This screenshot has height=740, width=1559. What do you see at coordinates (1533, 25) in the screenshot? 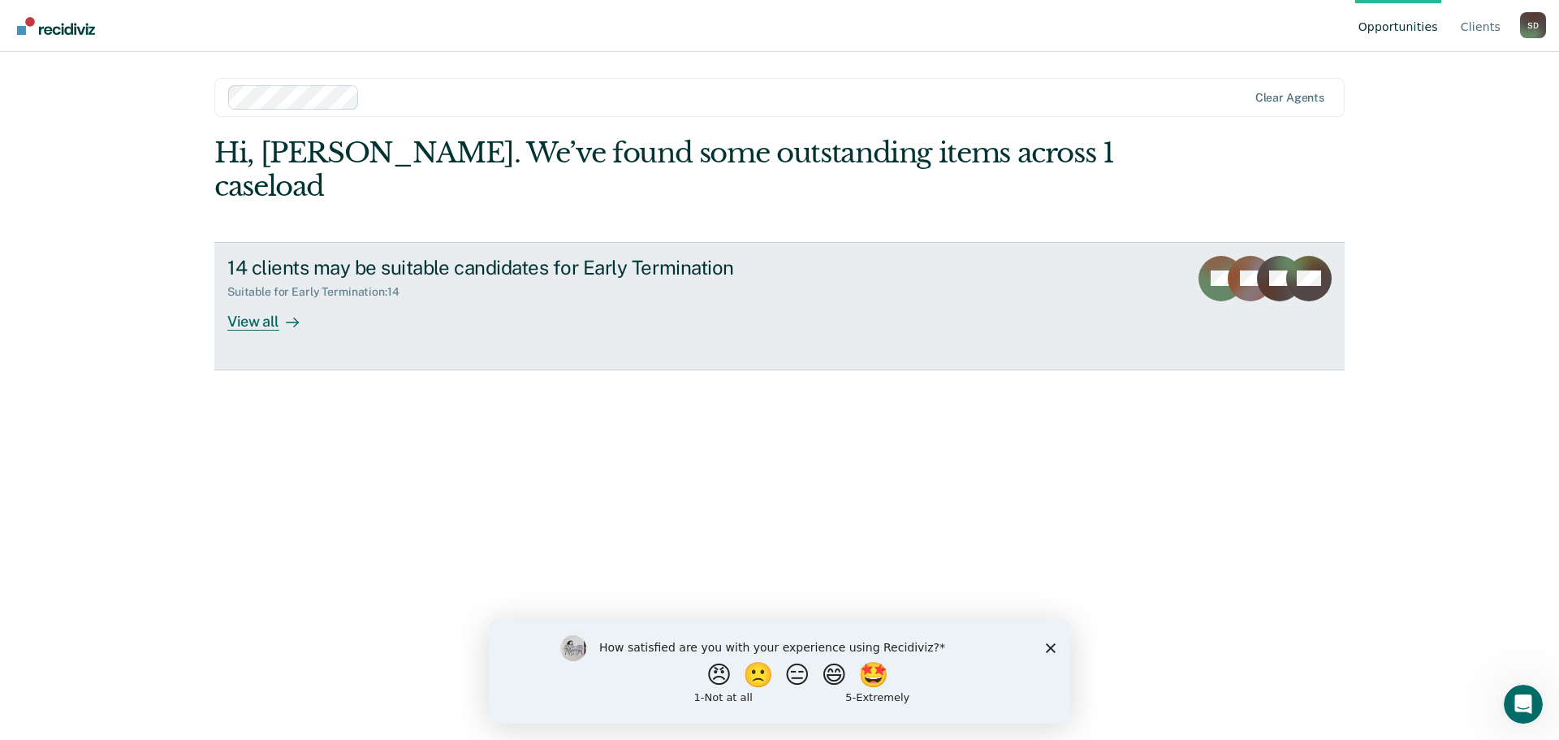
I see `button: Profile dropdown button` at bounding box center [1533, 25].